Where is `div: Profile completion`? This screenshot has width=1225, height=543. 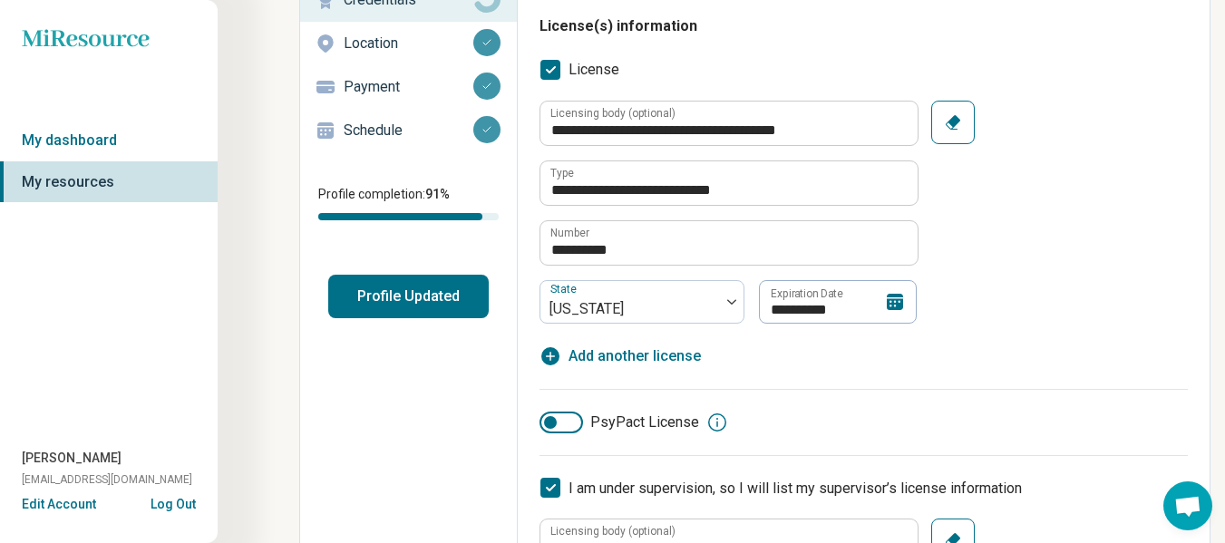 div: Profile completion is located at coordinates (408, 217).